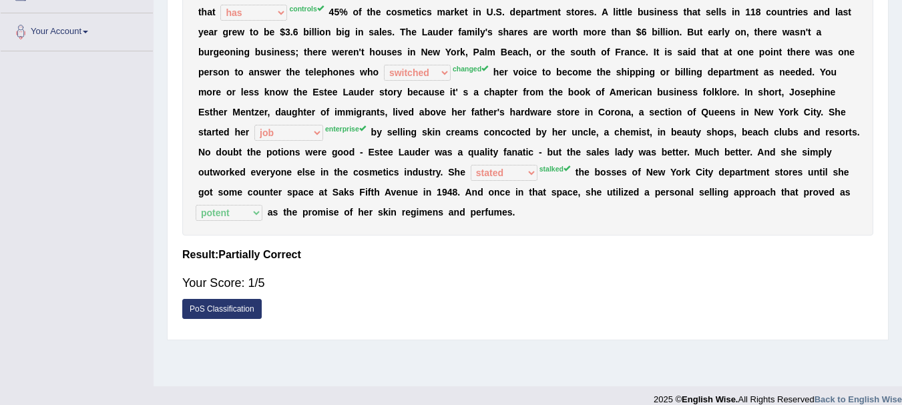 The height and width of the screenshot is (405, 902). I want to click on sup: controls, so click(306, 9).